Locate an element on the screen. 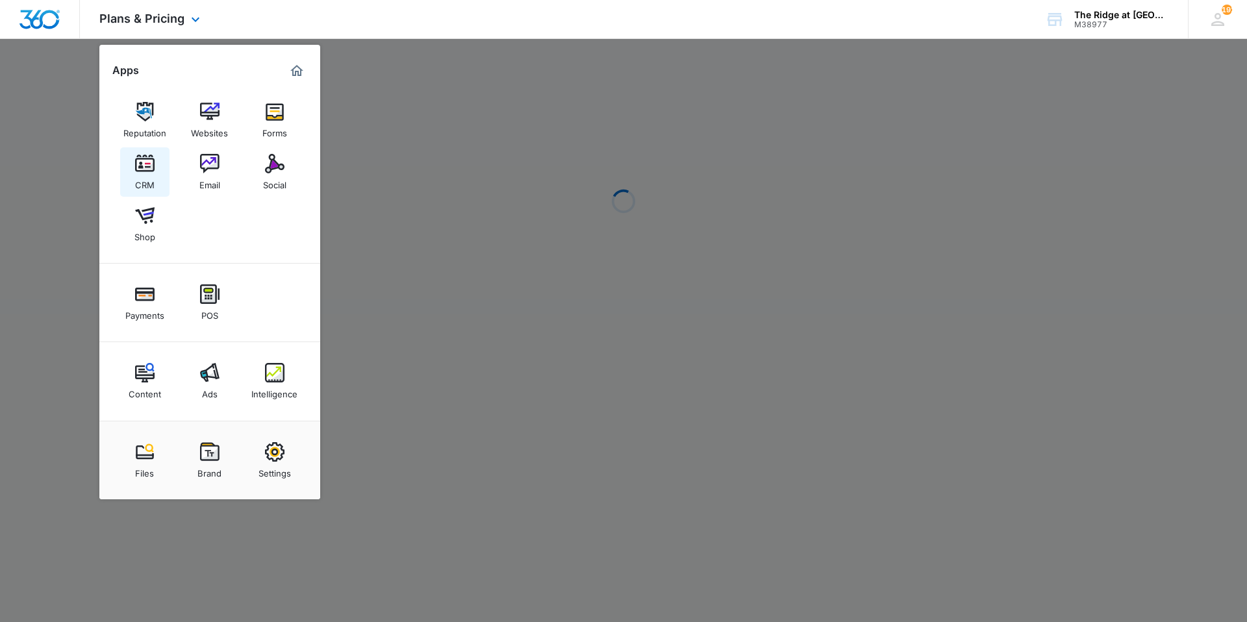  div: Social is located at coordinates (275, 182).